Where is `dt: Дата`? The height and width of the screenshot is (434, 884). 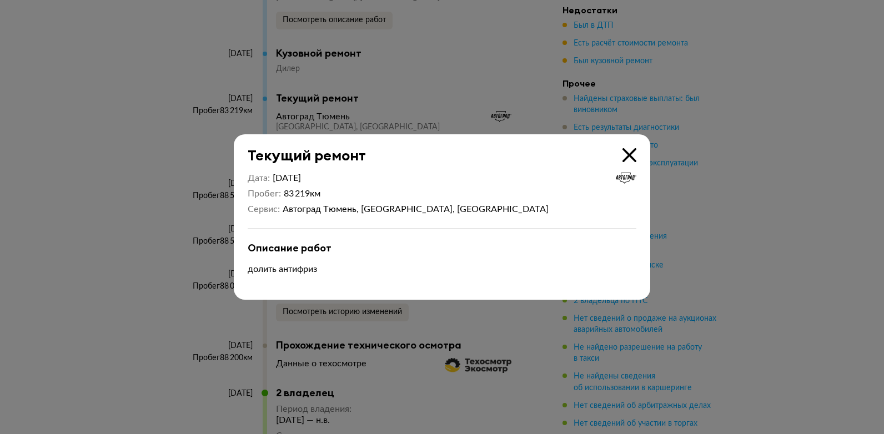 dt: Дата is located at coordinates (259, 178).